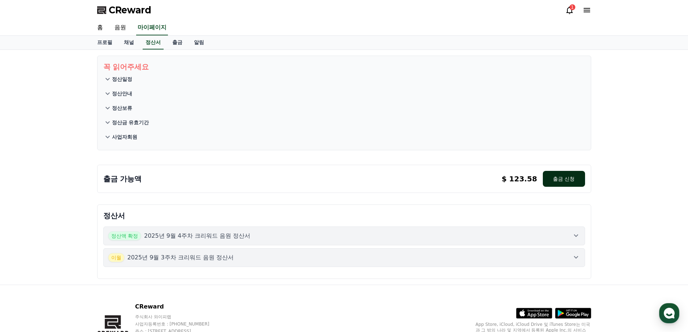  Describe the element at coordinates (116, 243) in the screenshot. I see `span: 설정` at that location.